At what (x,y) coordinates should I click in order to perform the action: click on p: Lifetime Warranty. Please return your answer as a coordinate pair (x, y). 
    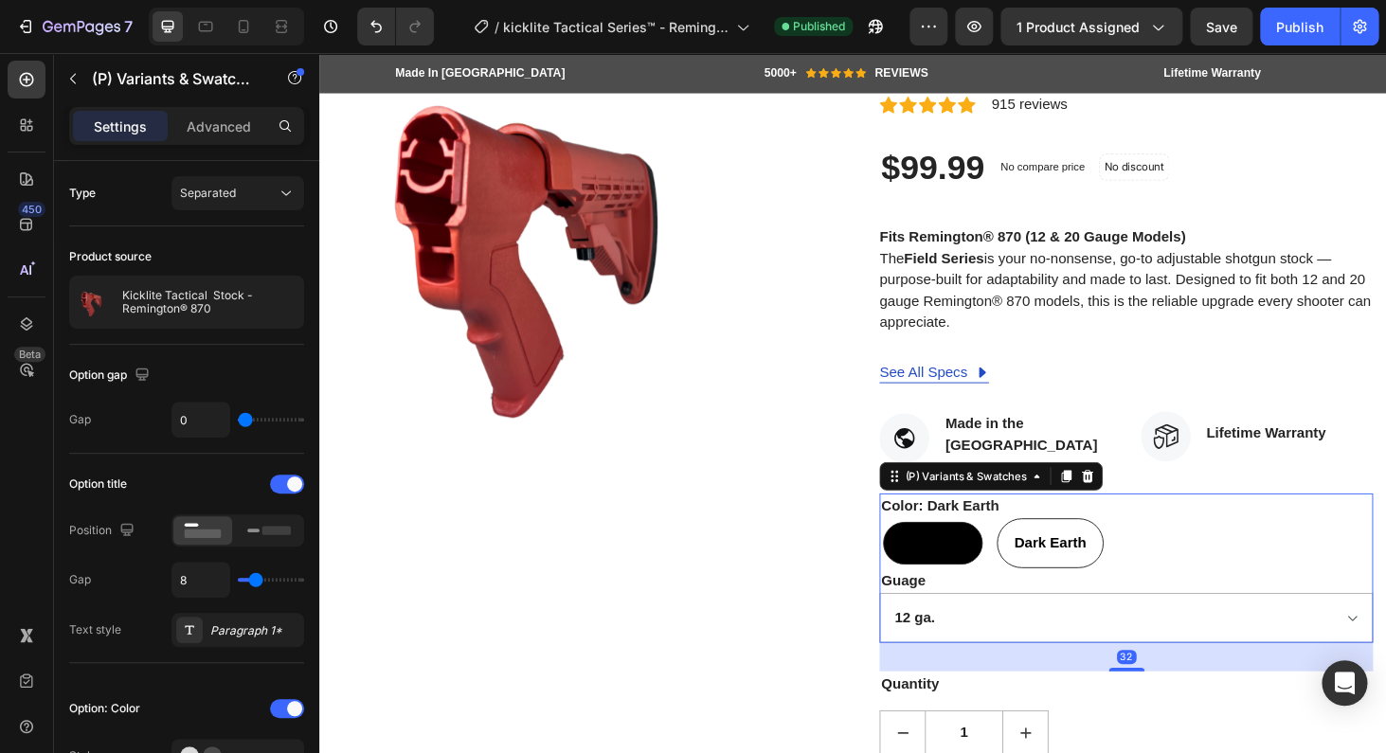
    Looking at the image, I should click on (1009, 405).